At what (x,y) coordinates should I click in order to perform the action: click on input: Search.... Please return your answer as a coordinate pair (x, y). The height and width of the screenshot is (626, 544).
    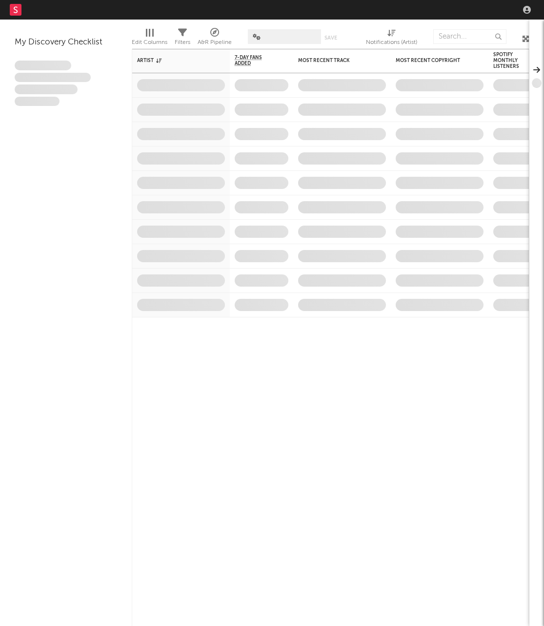
    Looking at the image, I should click on (470, 37).